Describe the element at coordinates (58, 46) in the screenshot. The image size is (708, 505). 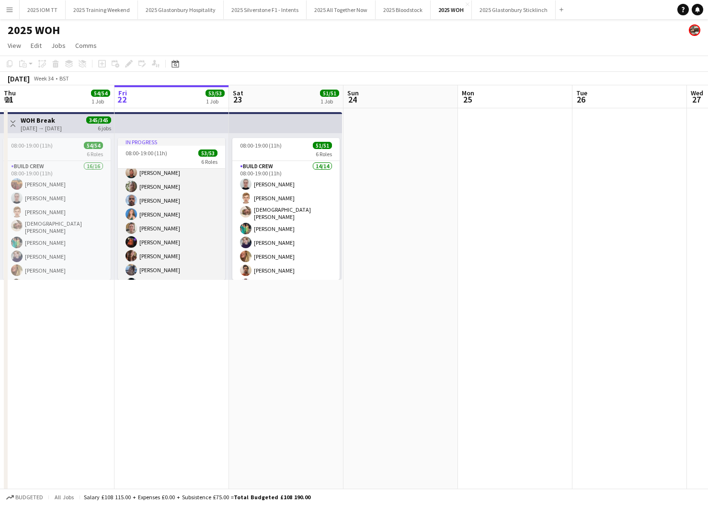
I see `span: Jobs` at that location.